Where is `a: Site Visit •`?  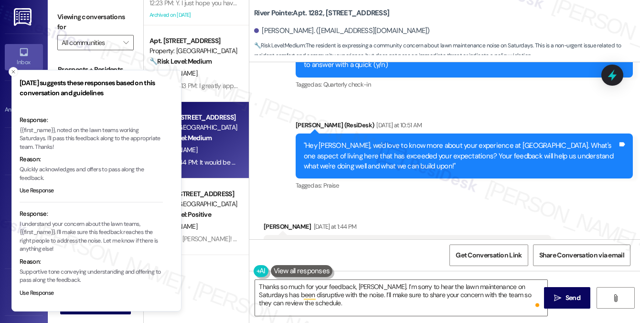 a: Site Visit • is located at coordinates (24, 151).